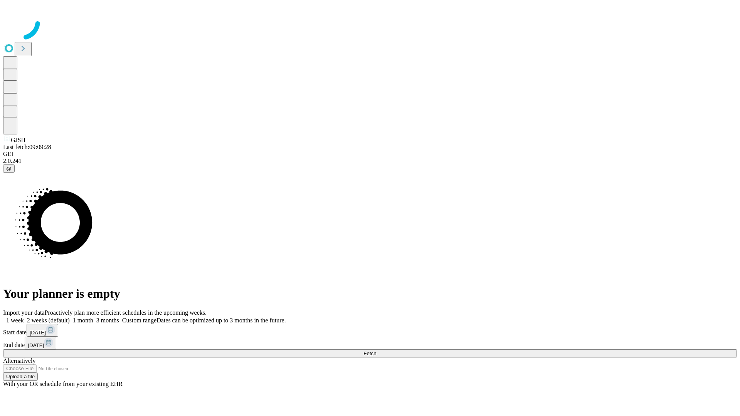 The image size is (740, 416). Describe the element at coordinates (27, 147) in the screenshot. I see `span: Last fetch: 09:09:28` at that location.